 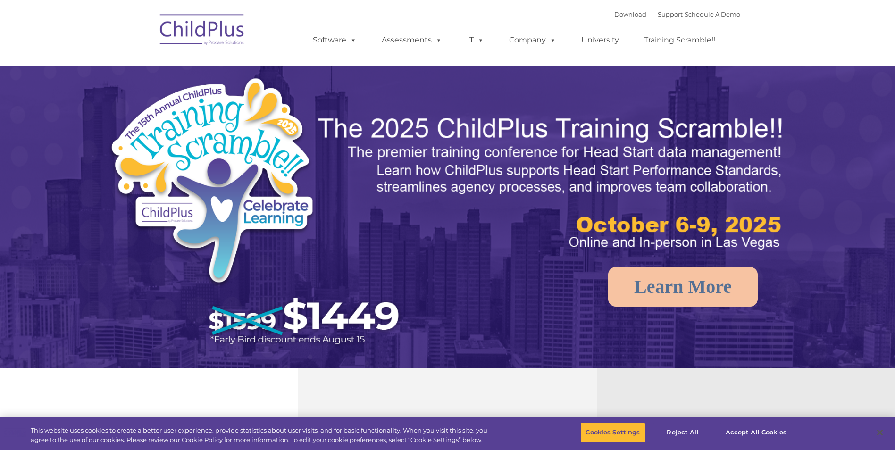 What do you see at coordinates (475, 40) in the screenshot?
I see `a: IT` at bounding box center [475, 40].